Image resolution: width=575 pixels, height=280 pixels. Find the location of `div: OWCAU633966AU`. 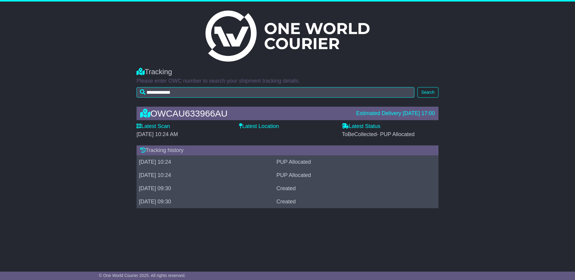

div: OWCAU633966AU is located at coordinates (245, 113).